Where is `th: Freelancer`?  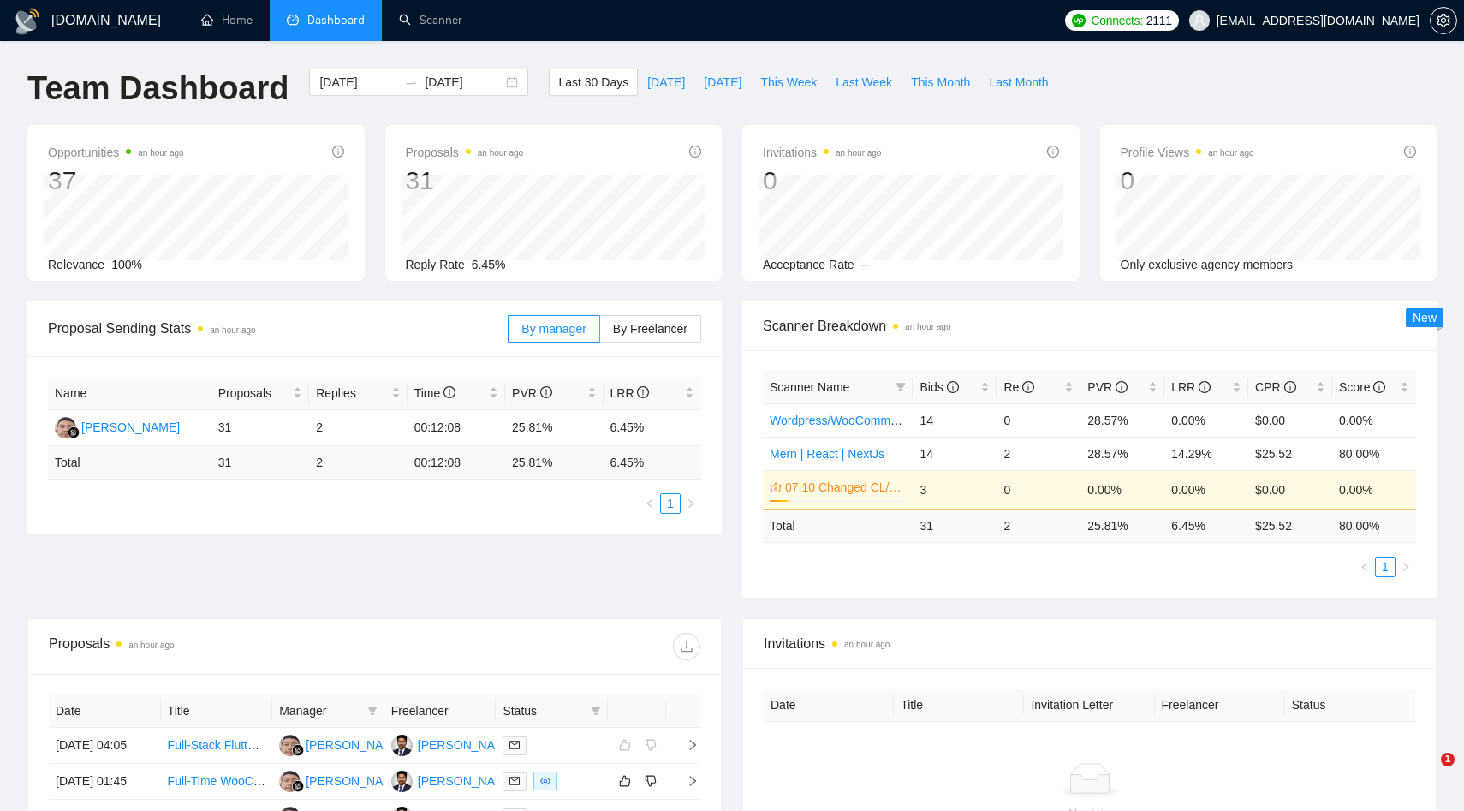
th: Freelancer is located at coordinates (440, 711).